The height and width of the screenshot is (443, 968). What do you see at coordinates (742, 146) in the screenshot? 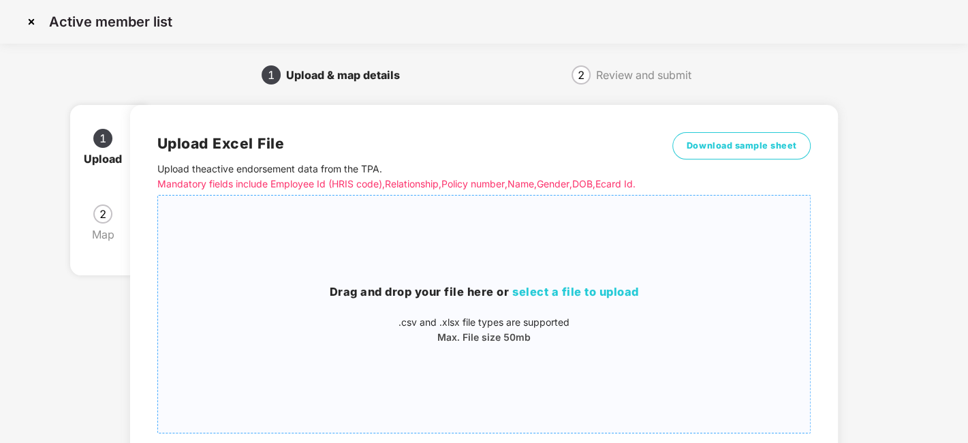
I see `button: Download sample sheet` at bounding box center [742, 146].